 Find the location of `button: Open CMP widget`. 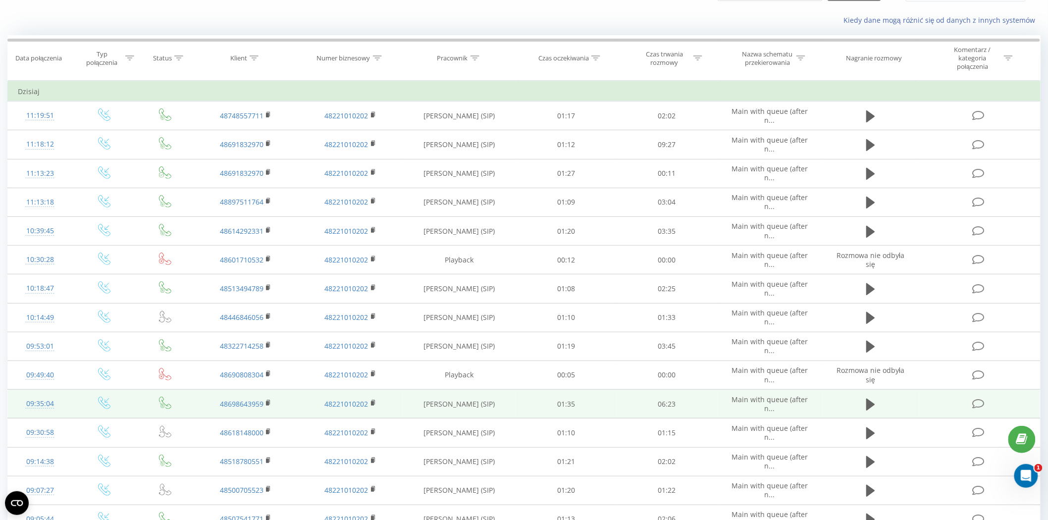

button: Open CMP widget is located at coordinates (17, 503).